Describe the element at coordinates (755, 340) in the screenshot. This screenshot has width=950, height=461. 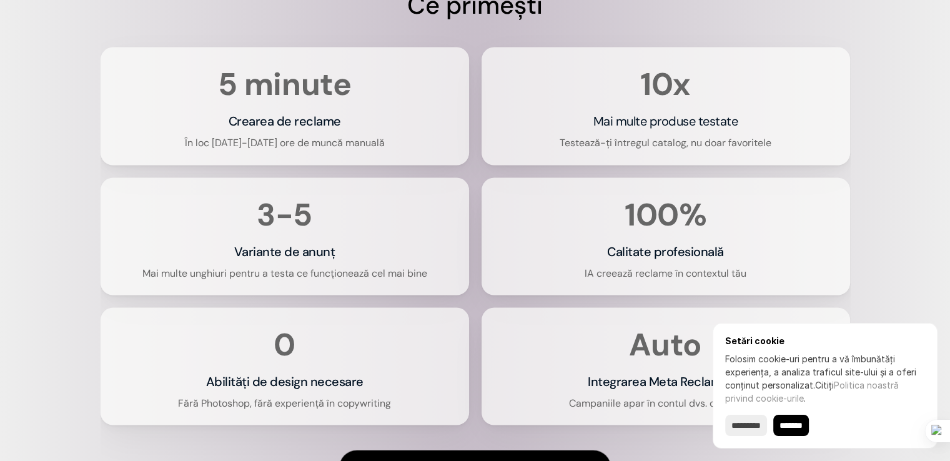
I see `font: Setări cookie` at that location.